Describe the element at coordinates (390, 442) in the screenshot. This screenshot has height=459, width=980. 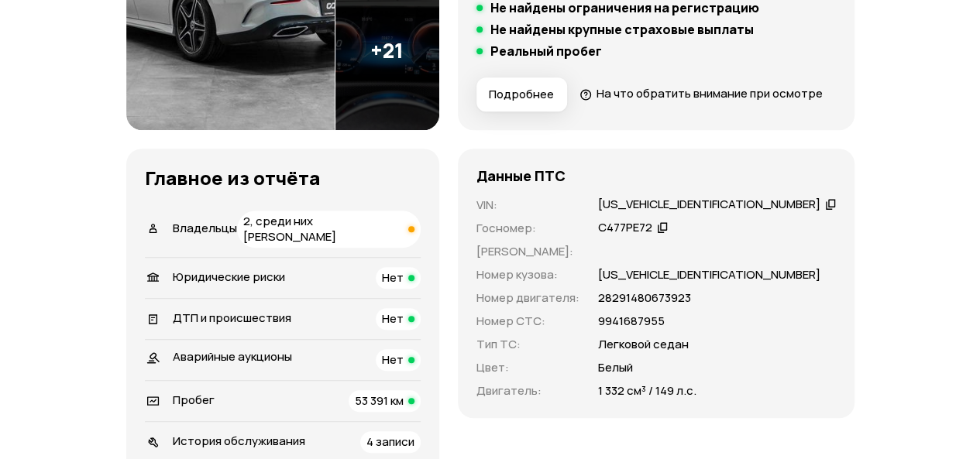
I see `span: 4 записи` at that location.